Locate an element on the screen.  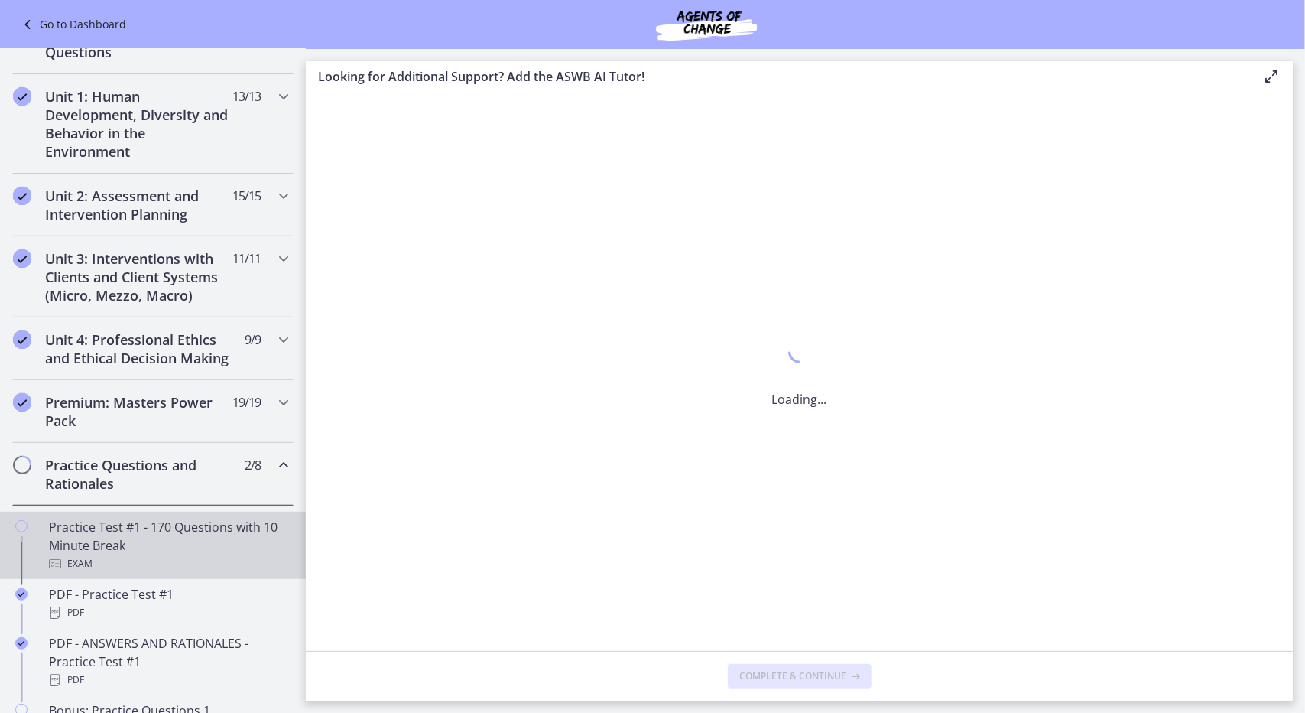
img: Agents of Change is located at coordinates (706, 24).